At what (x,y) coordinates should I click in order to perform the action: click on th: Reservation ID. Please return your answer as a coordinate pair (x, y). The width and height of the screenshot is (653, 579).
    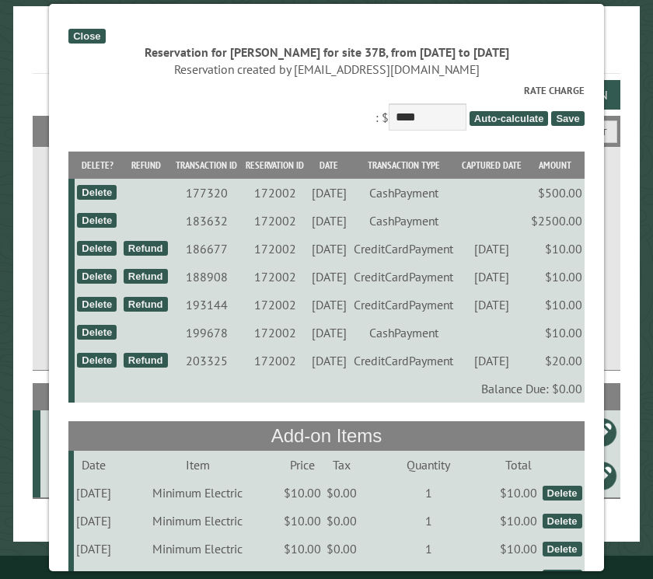
    Looking at the image, I should click on (275, 165).